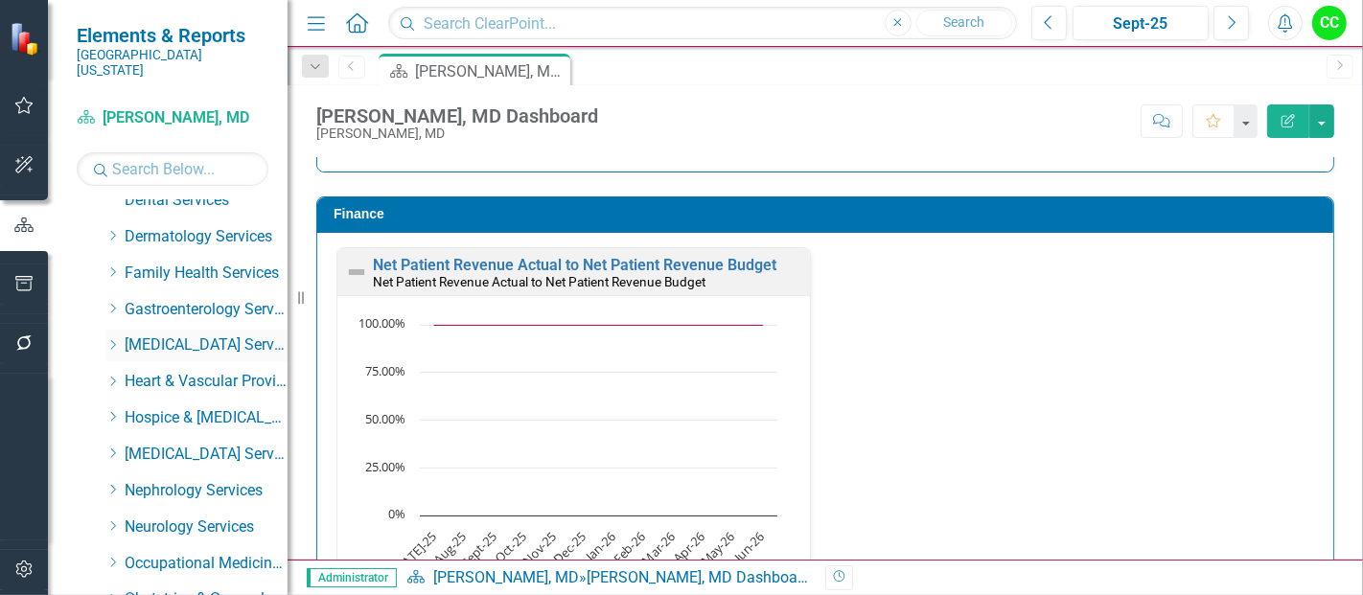  Describe the element at coordinates (963, 22) in the screenshot. I see `span: Search` at that location.